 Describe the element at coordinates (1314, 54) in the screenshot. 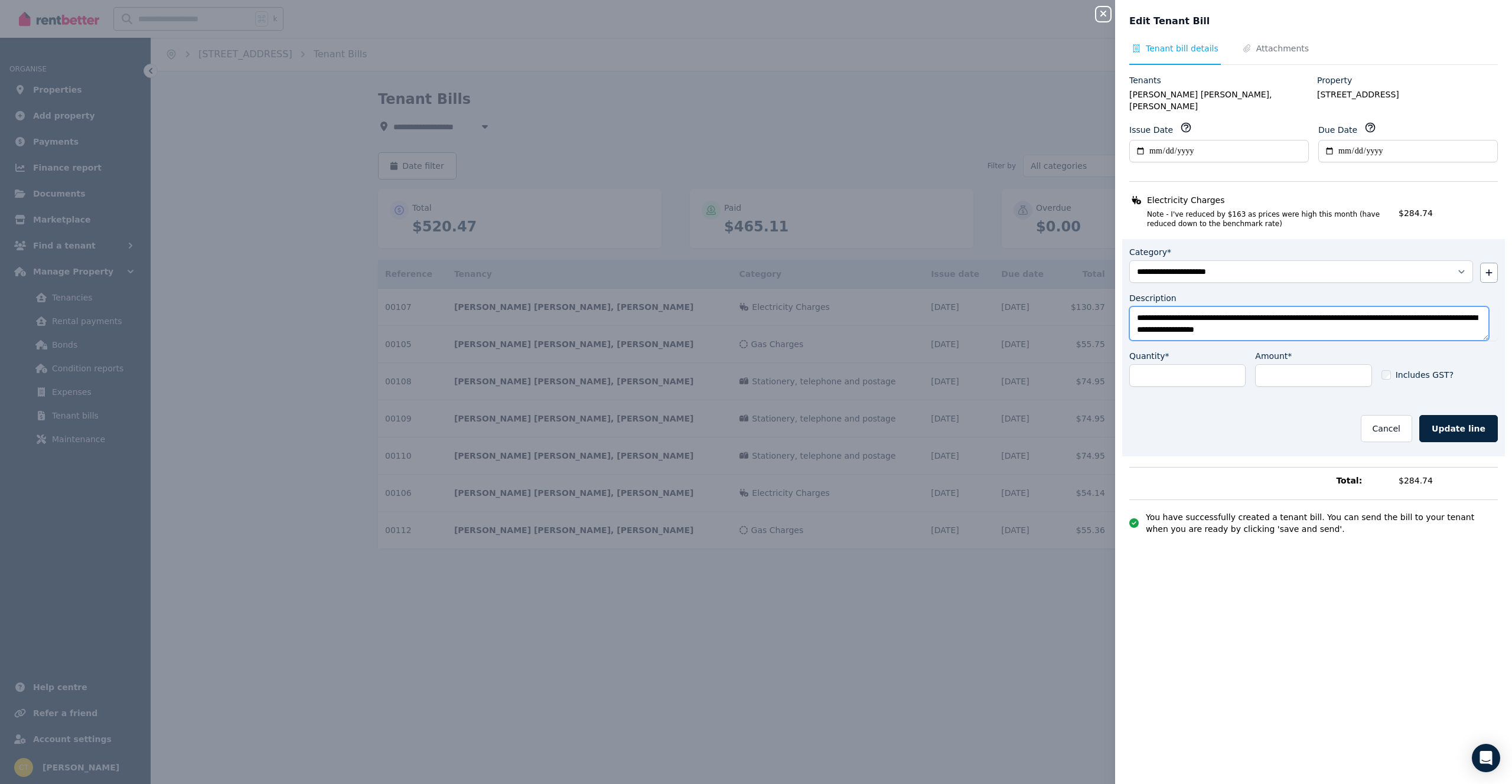

I see `nav: Tabs` at that location.